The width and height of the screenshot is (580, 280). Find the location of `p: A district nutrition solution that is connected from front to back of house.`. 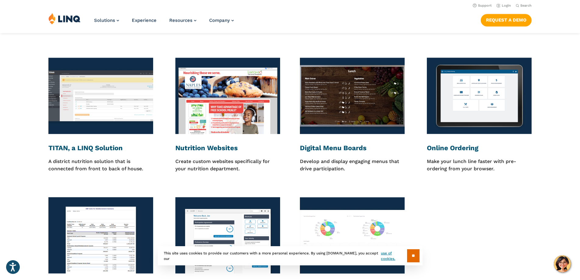

p: A district nutrition solution that is connected from front to back of house. is located at coordinates (101, 165).